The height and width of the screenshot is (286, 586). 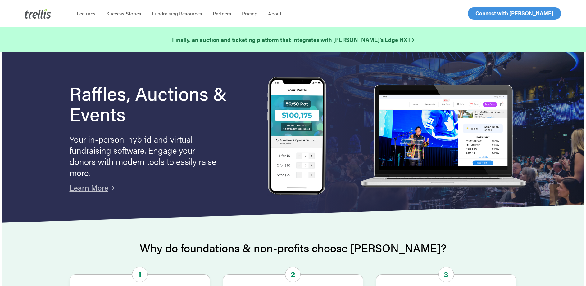 I want to click on h1: Raffles, Auctions & Events, so click(x=157, y=103).